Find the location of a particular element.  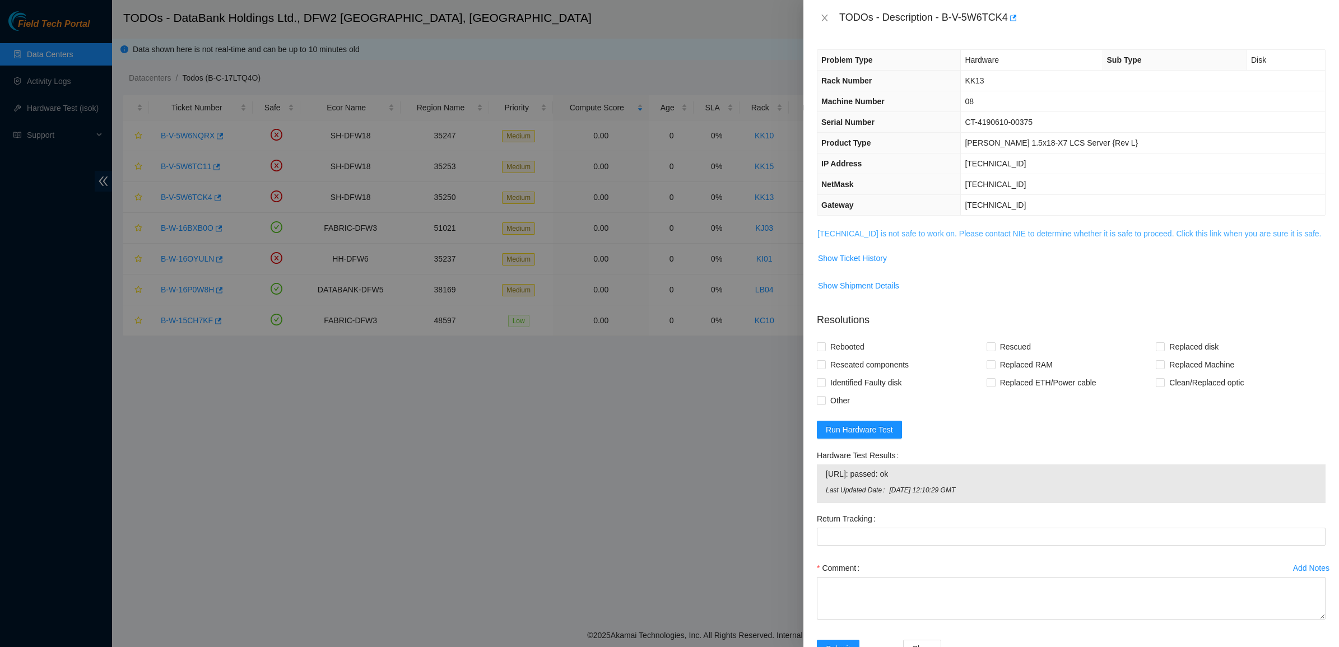

span: Last Updated Date is located at coordinates (857, 490).